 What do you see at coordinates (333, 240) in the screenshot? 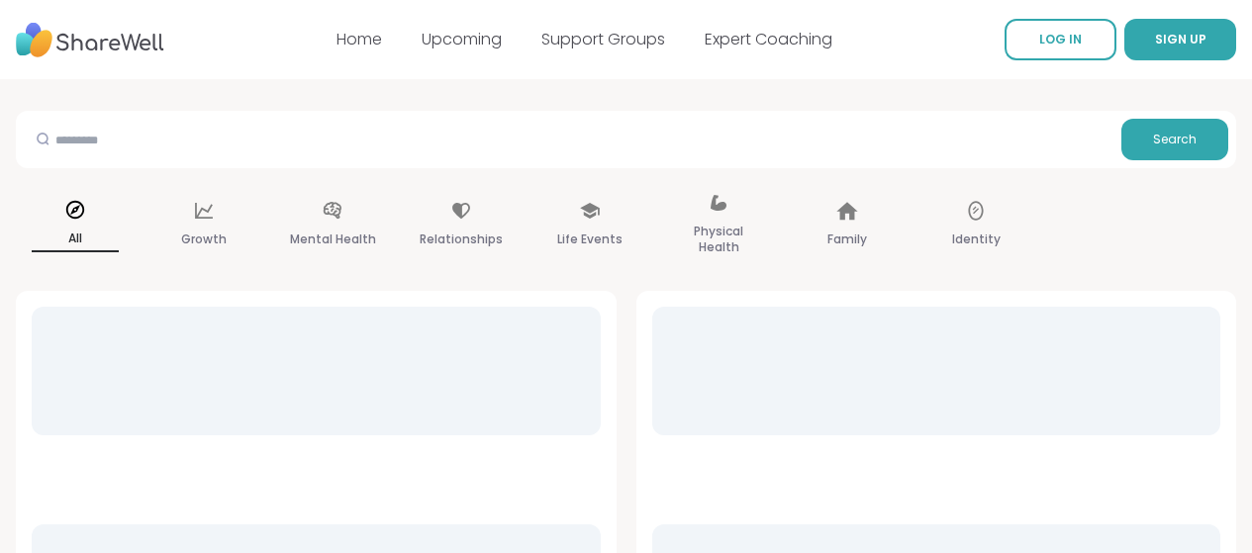
I see `p: Mental Health` at bounding box center [333, 240].